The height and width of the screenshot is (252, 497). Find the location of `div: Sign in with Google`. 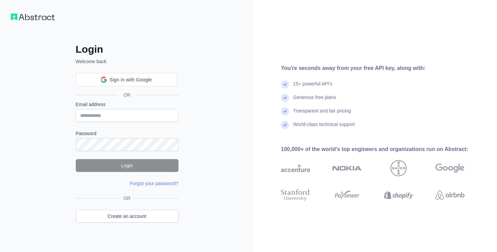

div: Sign in with Google is located at coordinates (127, 80).